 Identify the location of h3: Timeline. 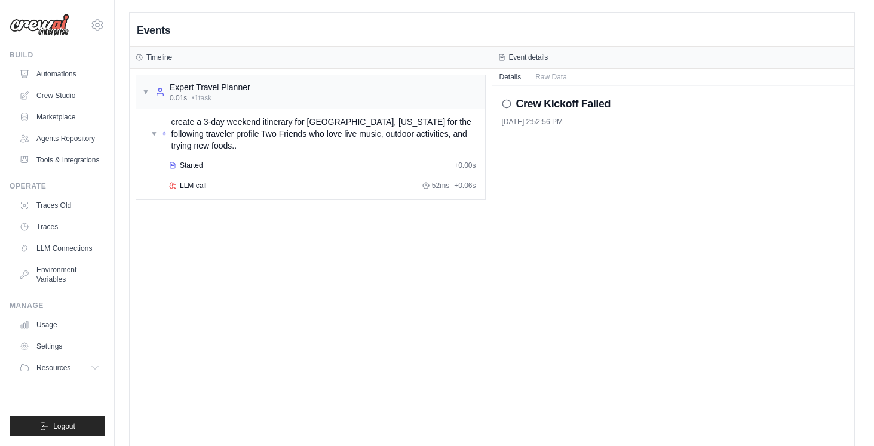
(159, 57).